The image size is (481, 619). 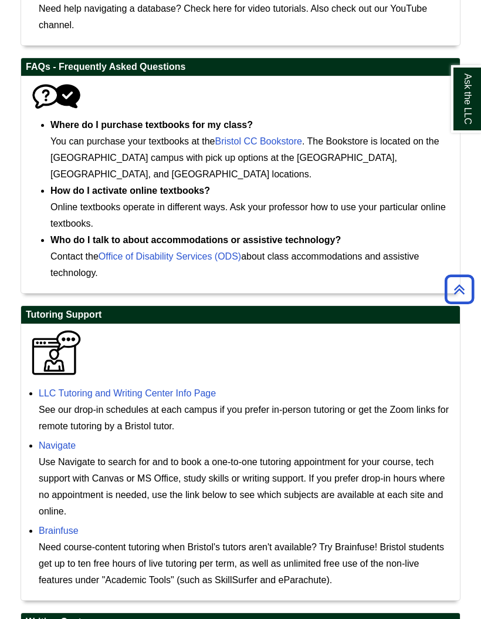 What do you see at coordinates (258, 141) in the screenshot?
I see `a: Bristol CC Bookstore` at bounding box center [258, 141].